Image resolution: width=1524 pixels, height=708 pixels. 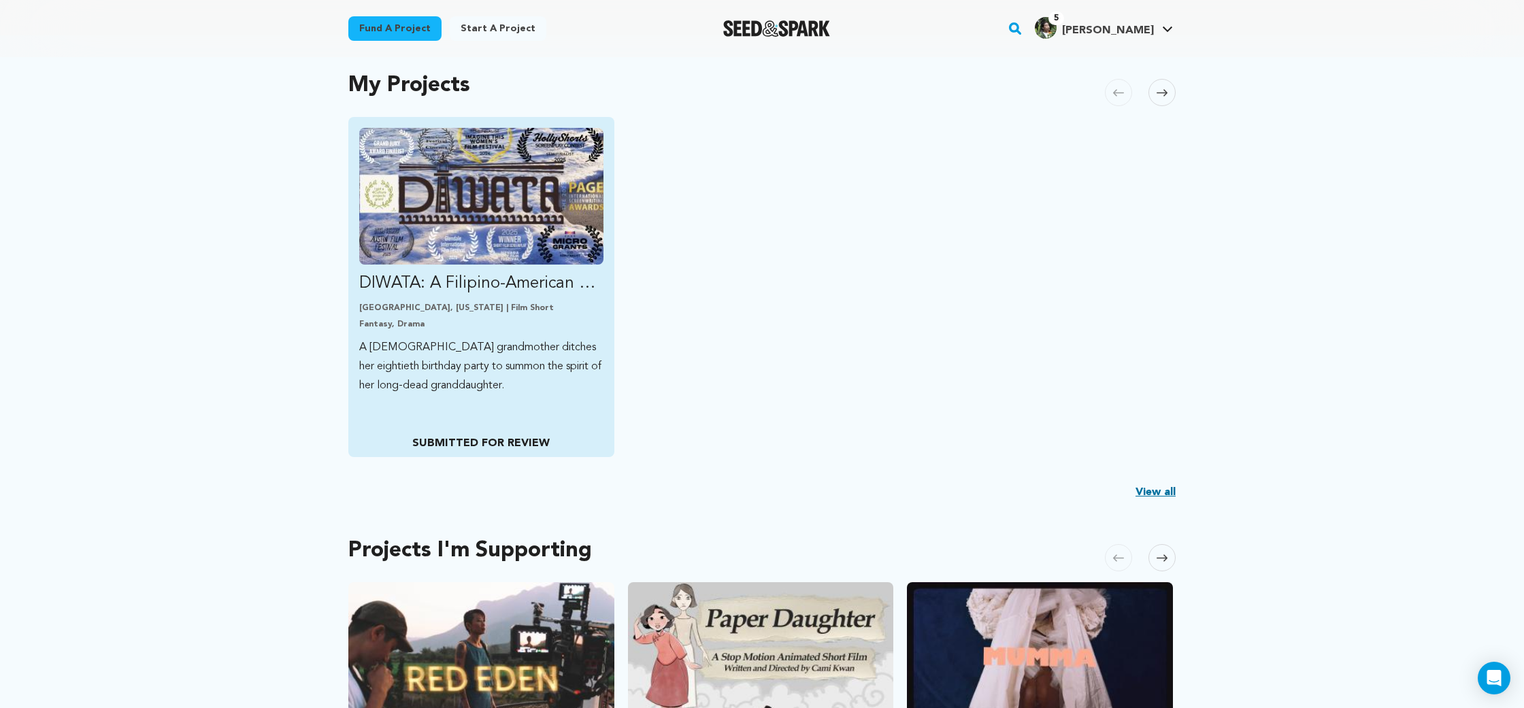 What do you see at coordinates (470, 551) in the screenshot?
I see `h2: Projects I'm Supporting` at bounding box center [470, 551].